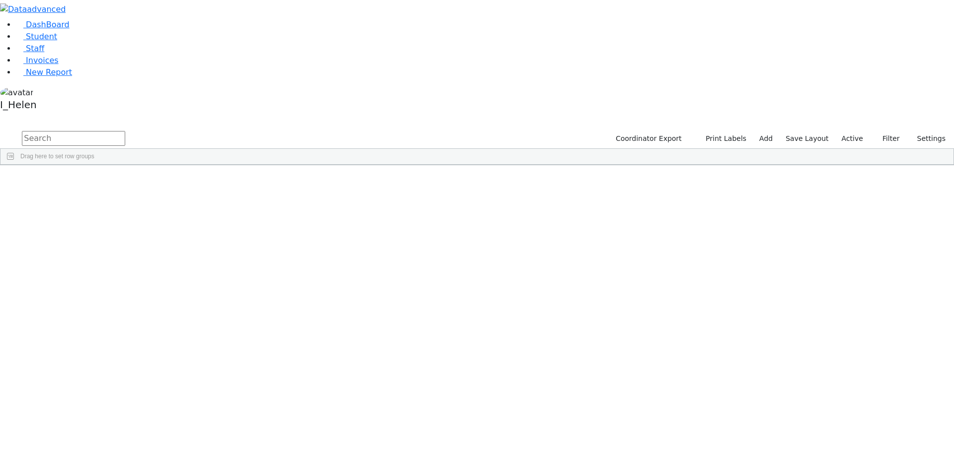 Image resolution: width=954 pixels, height=452 pixels. What do you see at coordinates (722, 139) in the screenshot?
I see `button: Print Labels` at bounding box center [722, 139].